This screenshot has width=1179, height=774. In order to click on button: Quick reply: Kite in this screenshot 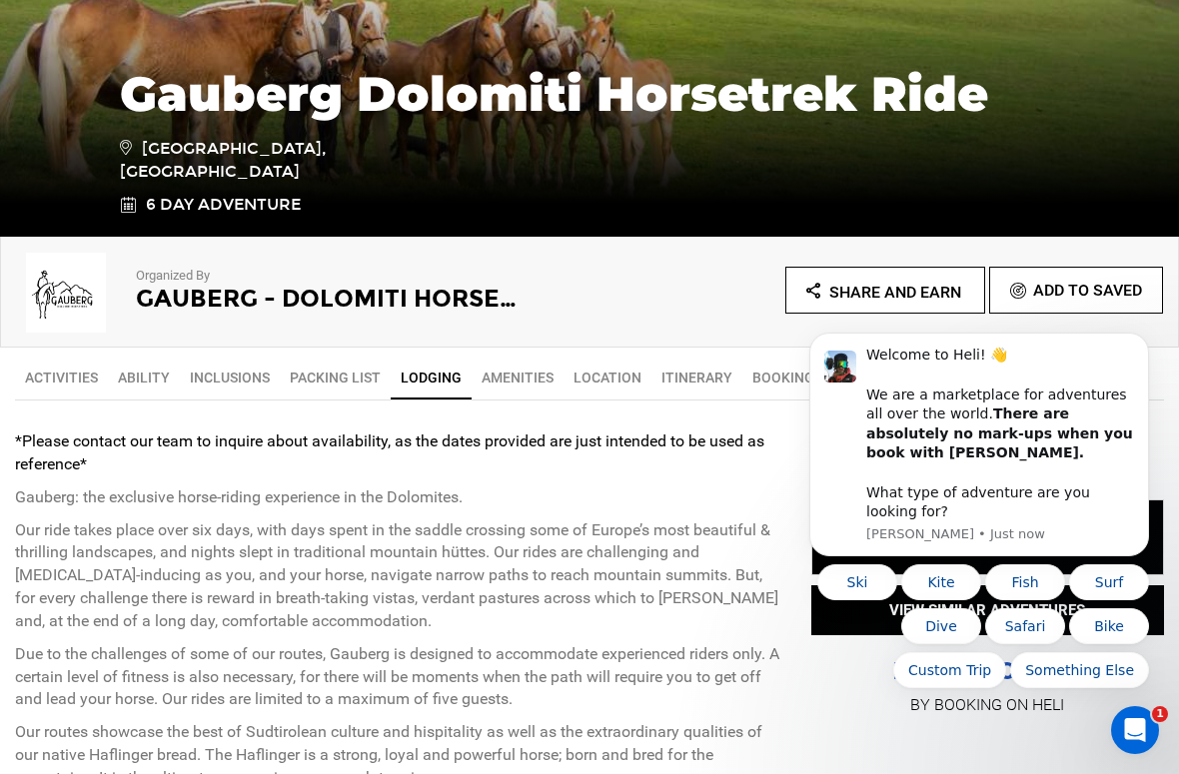, I will do `click(162, 384)`.